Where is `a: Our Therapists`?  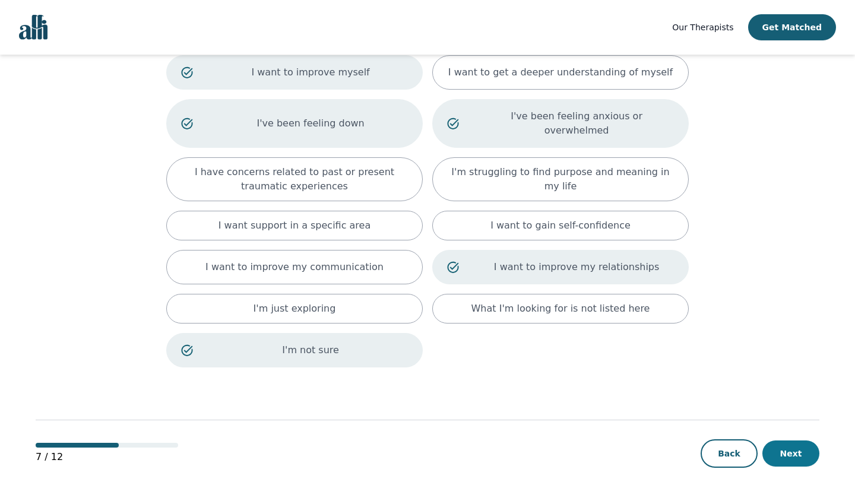
a: Our Therapists is located at coordinates (702, 27).